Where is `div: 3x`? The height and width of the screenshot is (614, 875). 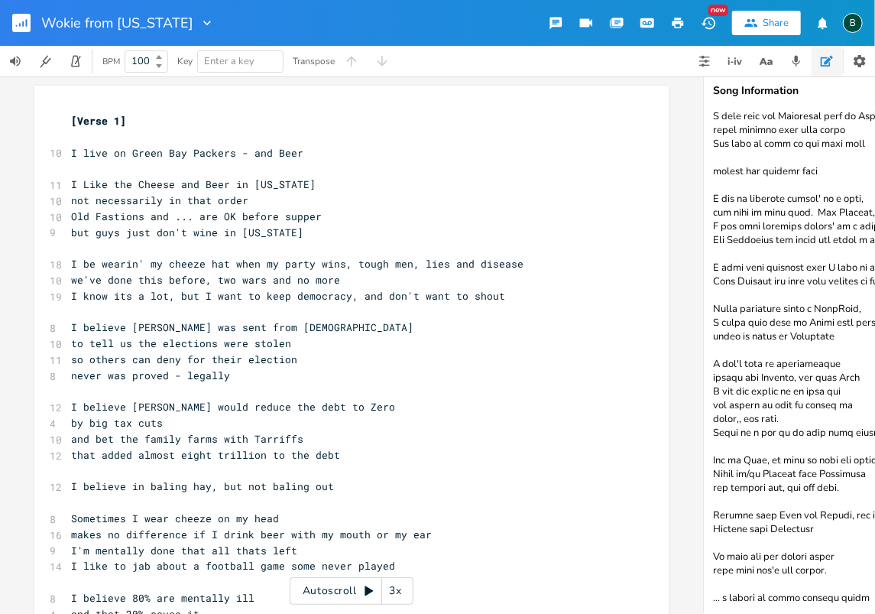
div: 3x is located at coordinates (396, 591).